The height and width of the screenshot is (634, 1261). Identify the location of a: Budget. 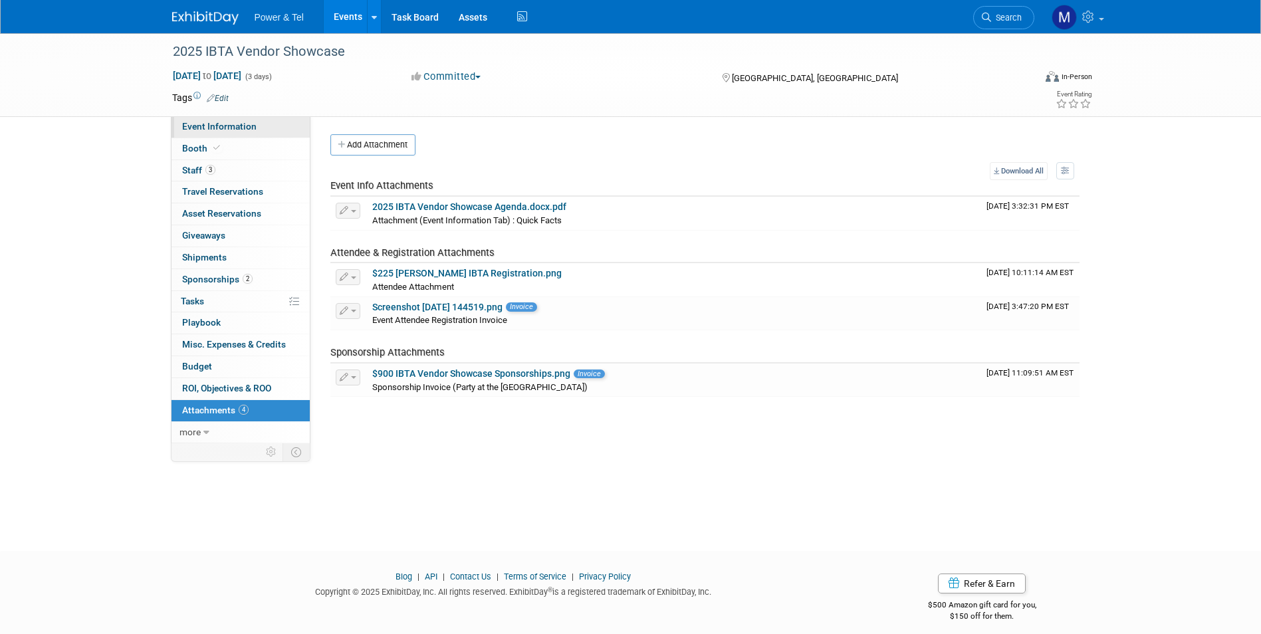
(241, 367).